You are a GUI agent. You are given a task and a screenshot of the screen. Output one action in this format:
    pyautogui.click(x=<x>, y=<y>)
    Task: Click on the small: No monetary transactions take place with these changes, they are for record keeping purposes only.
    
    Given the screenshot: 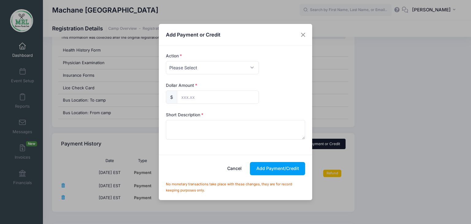 What is the action you would take?
    pyautogui.click(x=229, y=187)
    